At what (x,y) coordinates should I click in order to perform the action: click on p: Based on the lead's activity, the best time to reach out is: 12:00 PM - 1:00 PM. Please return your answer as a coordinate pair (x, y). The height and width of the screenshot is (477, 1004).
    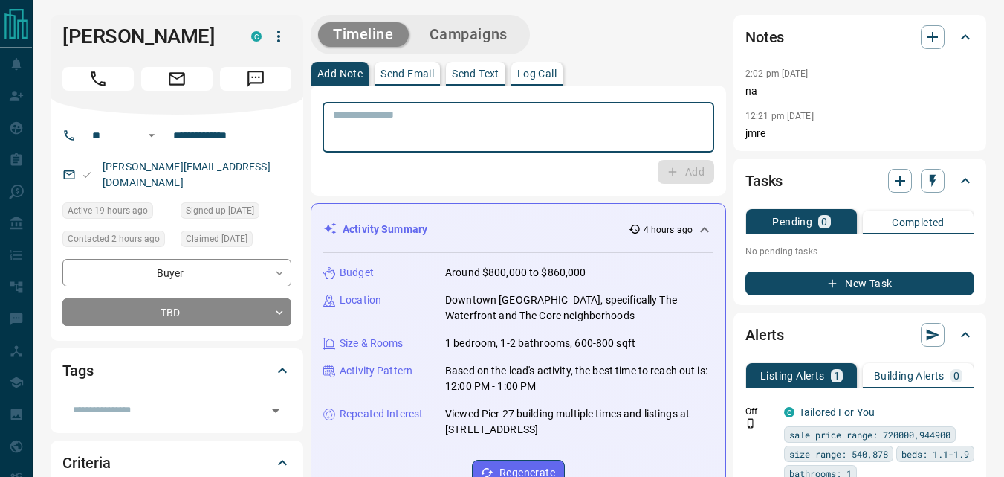
    Looking at the image, I should click on (579, 378).